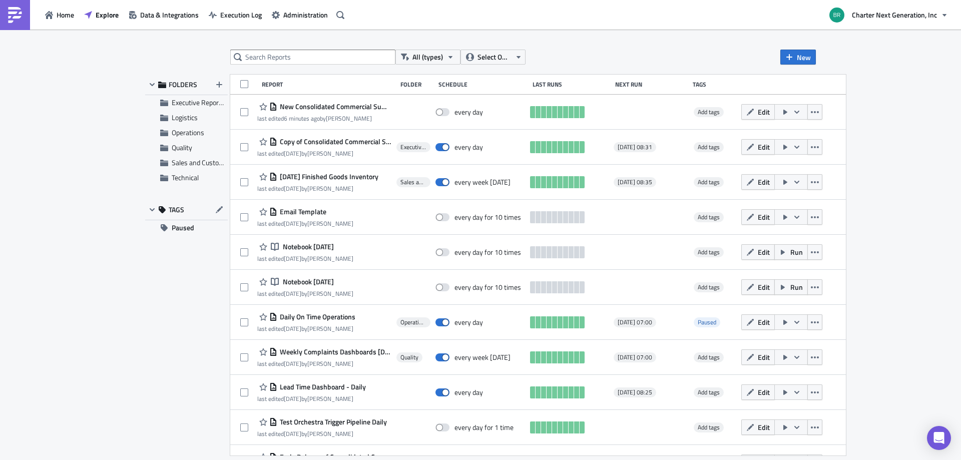 This screenshot has height=460, width=961. I want to click on span: Weekly Complaints Dashboards Monday AM, so click(334, 352).